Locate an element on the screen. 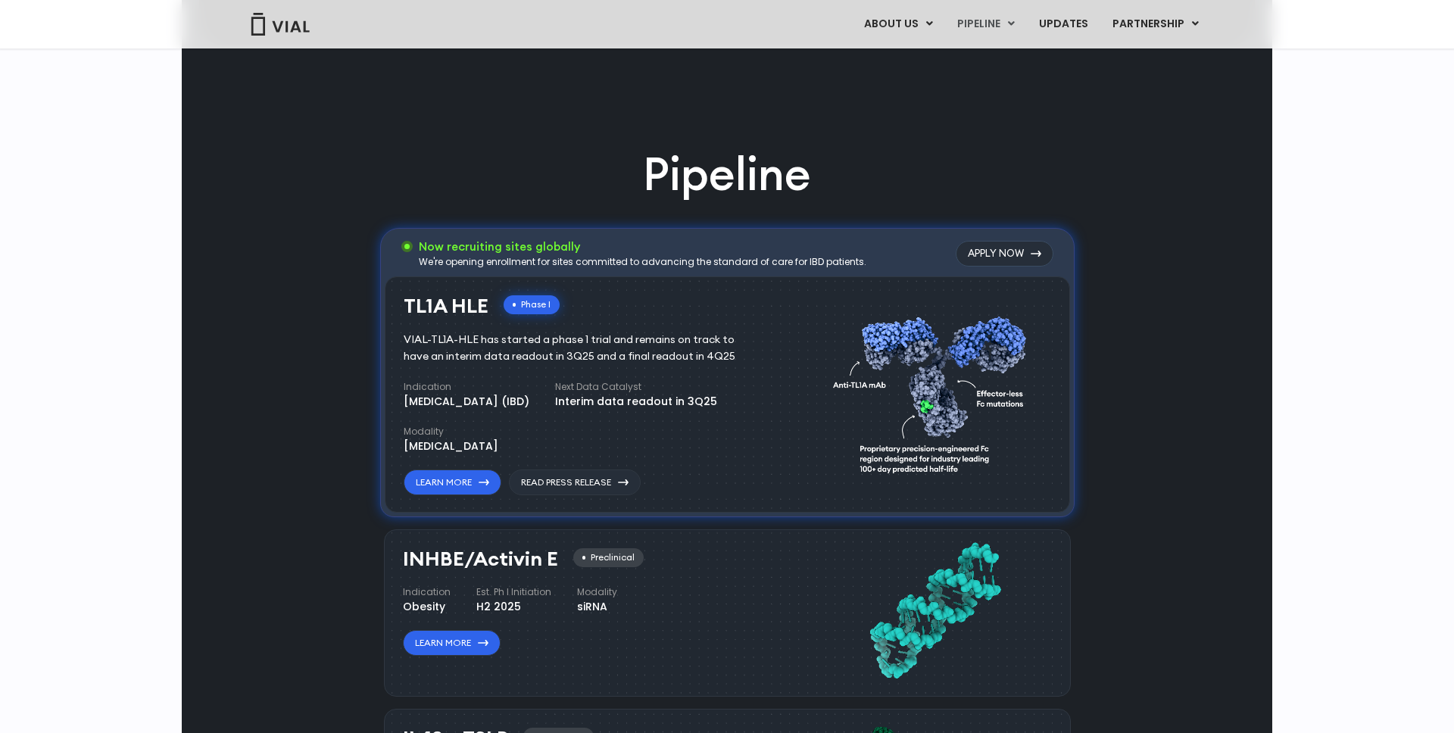  div: We're opening enrollment for sites committed to advancing the standard of care for IBD patients. is located at coordinates (642, 262).